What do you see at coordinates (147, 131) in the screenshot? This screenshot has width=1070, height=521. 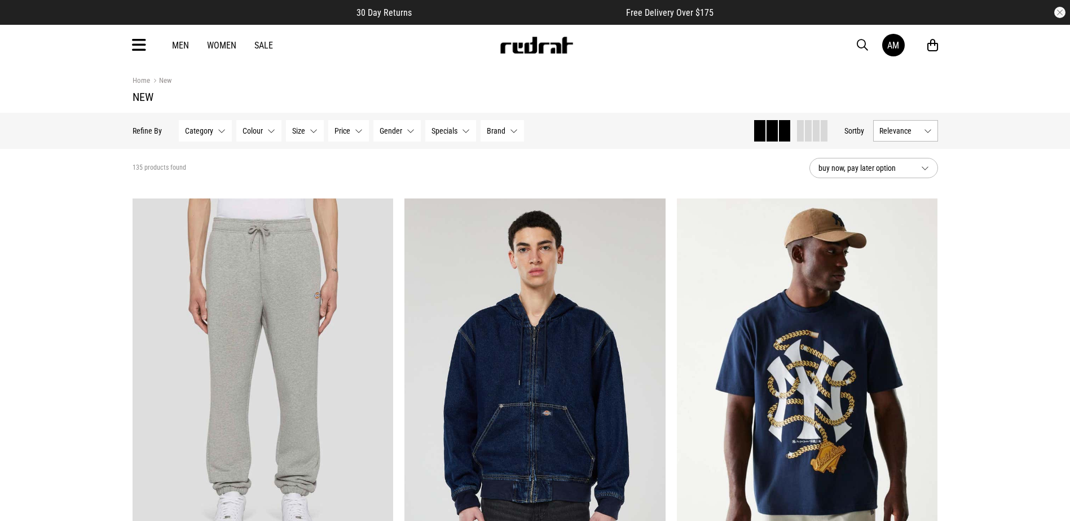 I see `p: Refine By` at bounding box center [147, 131].